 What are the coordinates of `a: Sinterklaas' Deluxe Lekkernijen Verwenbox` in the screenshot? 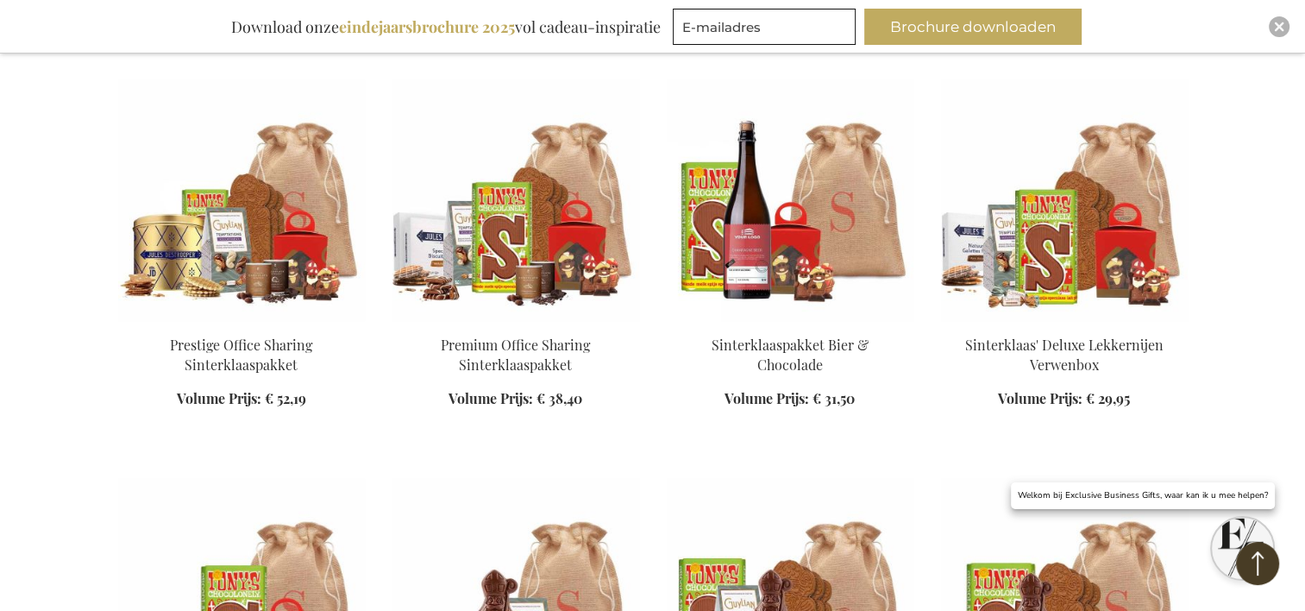 It's located at (1065, 355).